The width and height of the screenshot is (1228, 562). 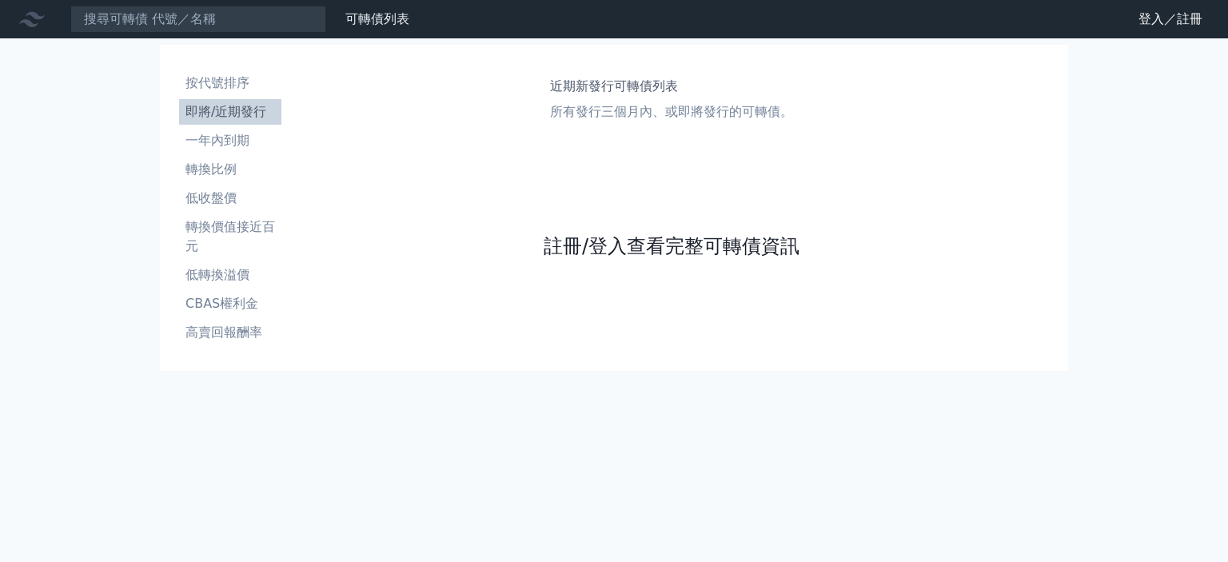 What do you see at coordinates (230, 198) in the screenshot?
I see `a: 低收盤價` at bounding box center [230, 198].